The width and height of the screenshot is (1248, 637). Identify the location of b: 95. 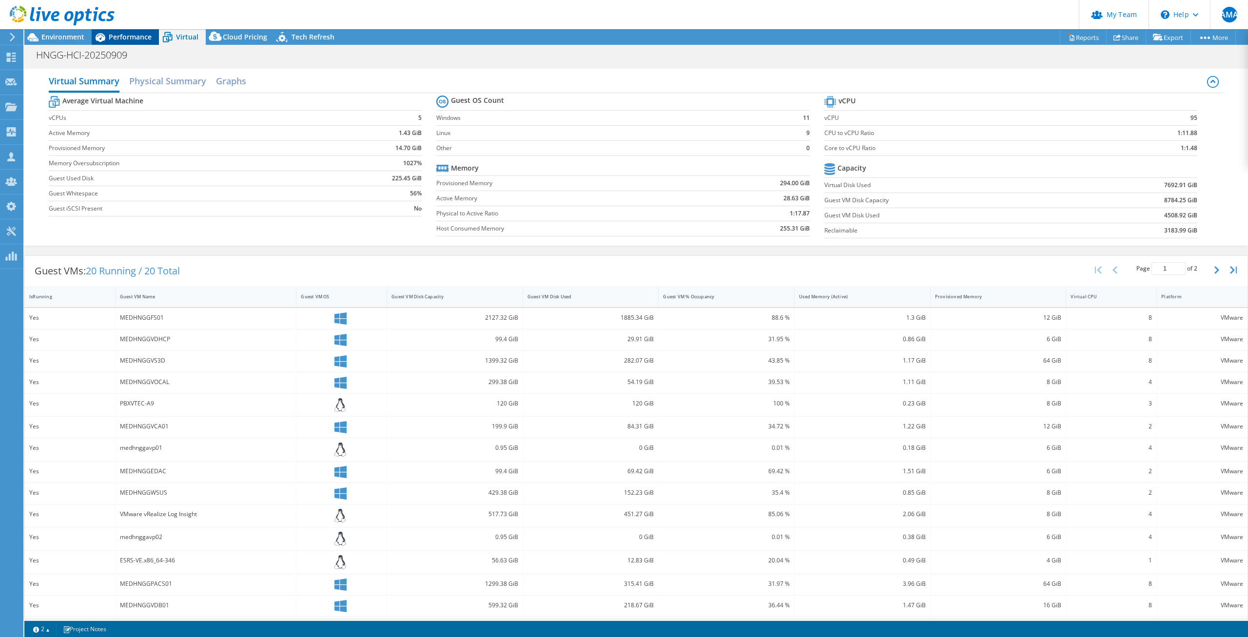
(1194, 118).